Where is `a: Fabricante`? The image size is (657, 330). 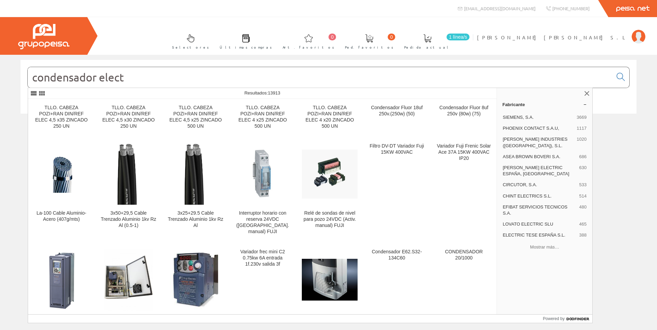
a: Fabricante is located at coordinates (544, 104).